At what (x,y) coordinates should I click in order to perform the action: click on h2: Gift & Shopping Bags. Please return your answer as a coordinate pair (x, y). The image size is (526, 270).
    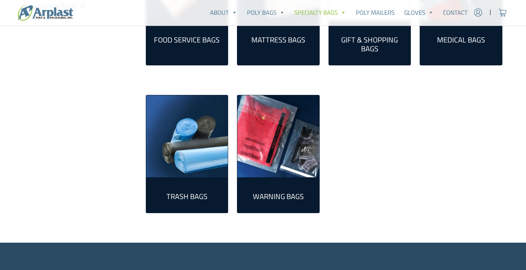
    Looking at the image, I should click on (370, 44).